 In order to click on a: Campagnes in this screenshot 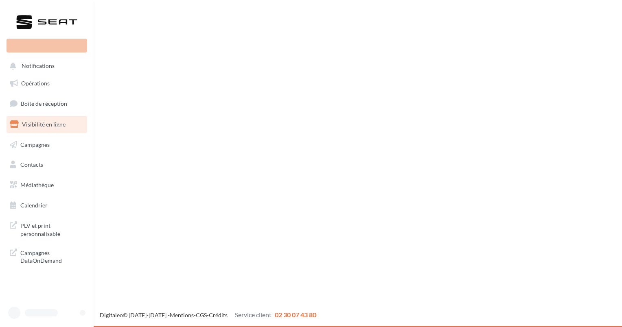, I will do `click(47, 145)`.